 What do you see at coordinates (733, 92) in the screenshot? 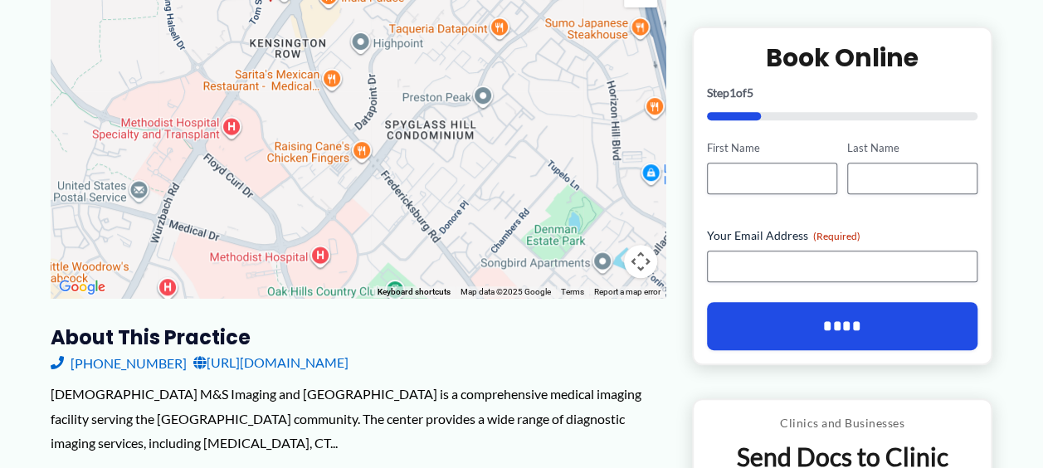
I see `span: 1` at bounding box center [733, 92].